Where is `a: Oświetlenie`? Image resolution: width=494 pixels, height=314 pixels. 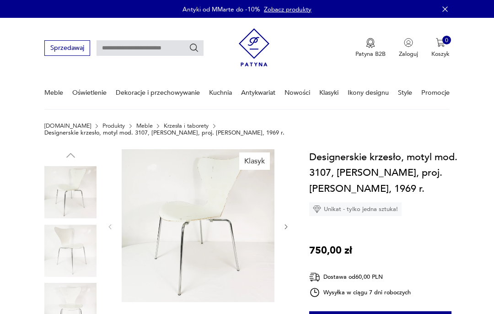 a: Oświetlenie is located at coordinates (89, 92).